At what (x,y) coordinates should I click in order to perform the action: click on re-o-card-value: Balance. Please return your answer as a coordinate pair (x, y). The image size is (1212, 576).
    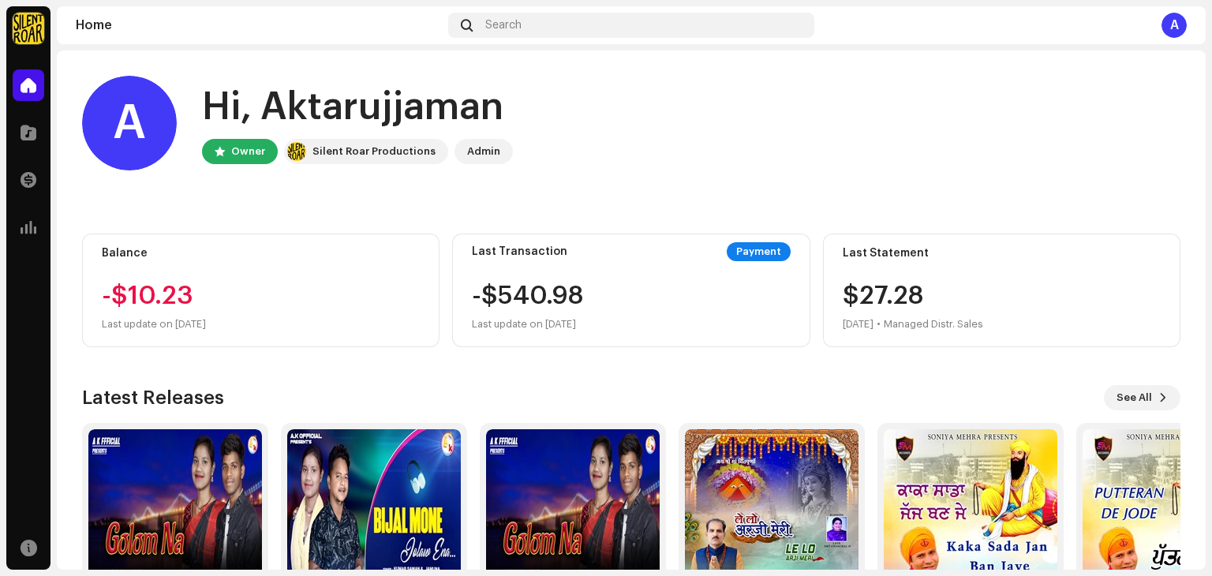
    Looking at the image, I should click on (260, 290).